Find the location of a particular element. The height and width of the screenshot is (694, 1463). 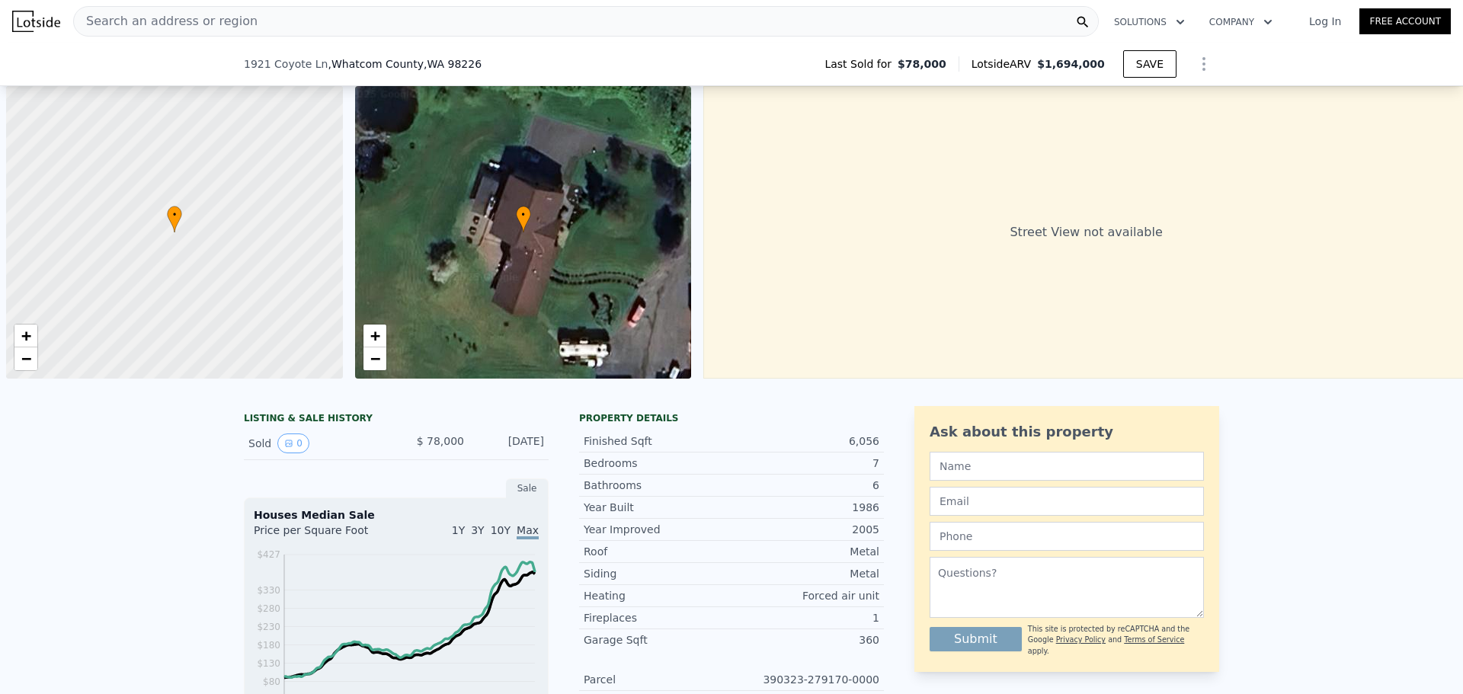

tspan: $130 is located at coordinates (268, 664).